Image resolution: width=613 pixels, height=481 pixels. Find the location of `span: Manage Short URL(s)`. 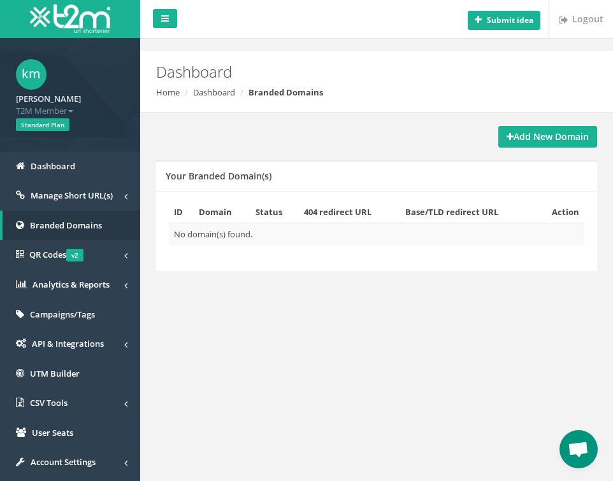

span: Manage Short URL(s) is located at coordinates (71, 195).